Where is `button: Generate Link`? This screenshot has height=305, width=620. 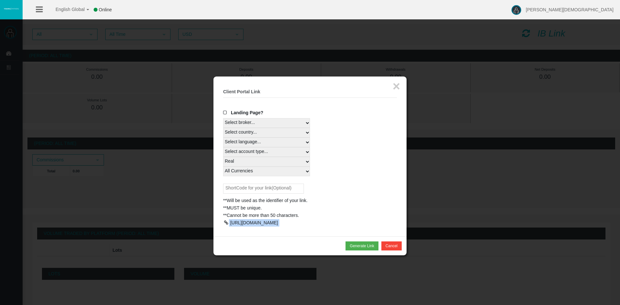
button: Generate Link is located at coordinates (362, 246).